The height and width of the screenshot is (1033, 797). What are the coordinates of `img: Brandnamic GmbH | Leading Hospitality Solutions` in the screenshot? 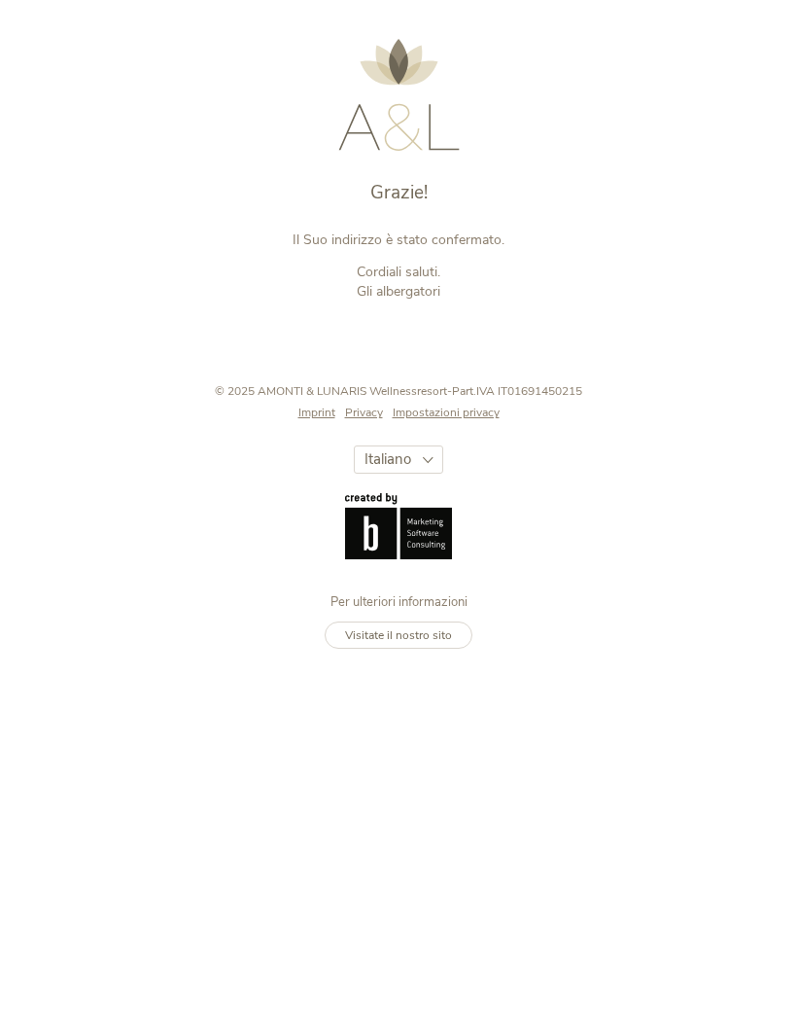 It's located at (399, 526).